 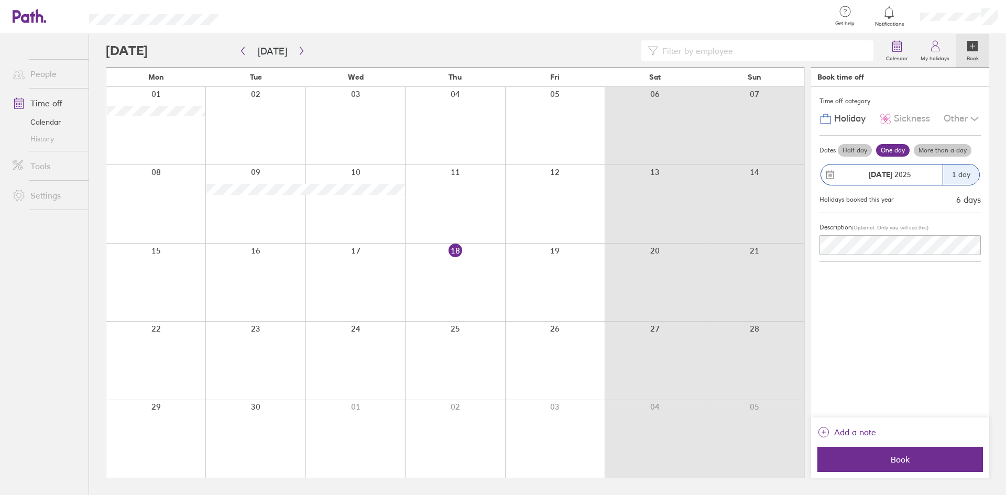 I want to click on span: Dates, so click(x=828, y=150).